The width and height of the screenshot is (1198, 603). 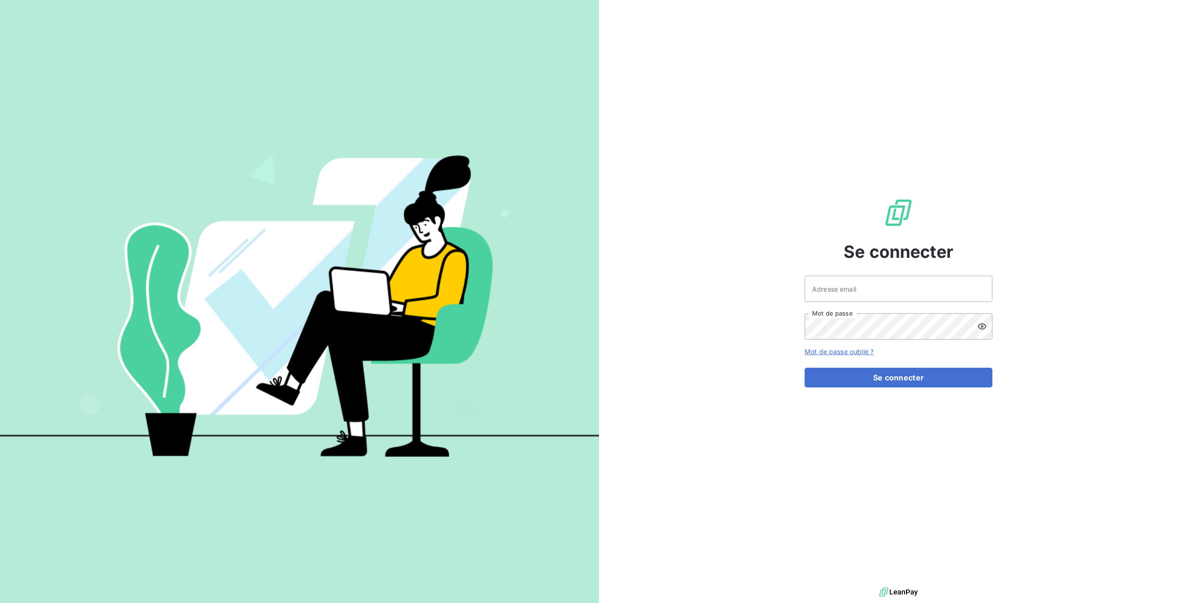 I want to click on span: Se connecter, so click(x=899, y=252).